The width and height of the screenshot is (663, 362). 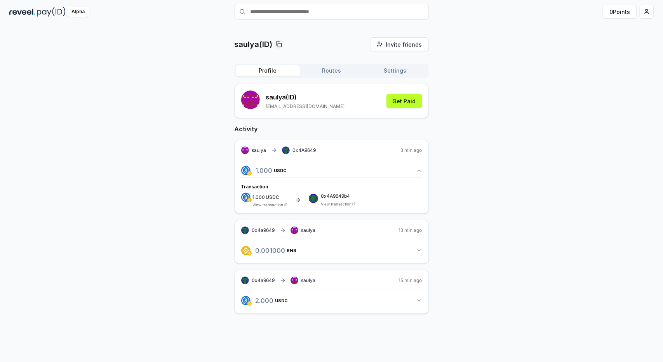 What do you see at coordinates (304, 150) in the screenshot?
I see `span: 0x4A9649` at bounding box center [304, 150].